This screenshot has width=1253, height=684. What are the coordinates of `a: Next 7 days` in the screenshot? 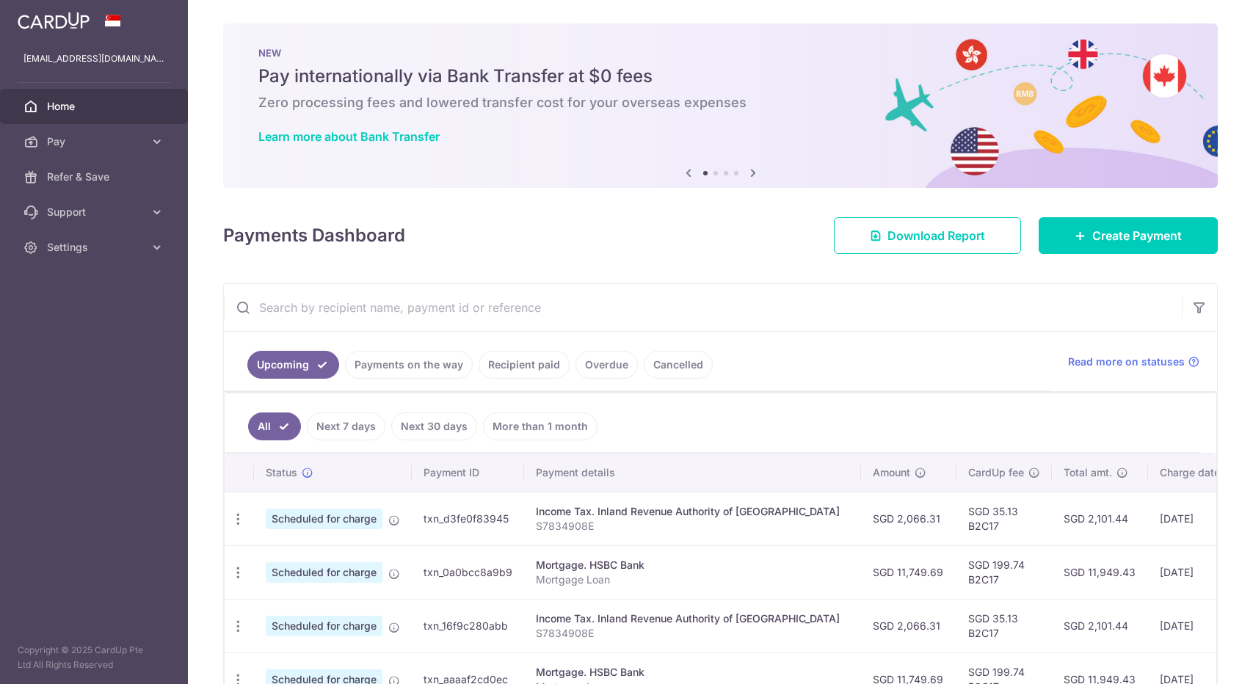 It's located at (346, 426).